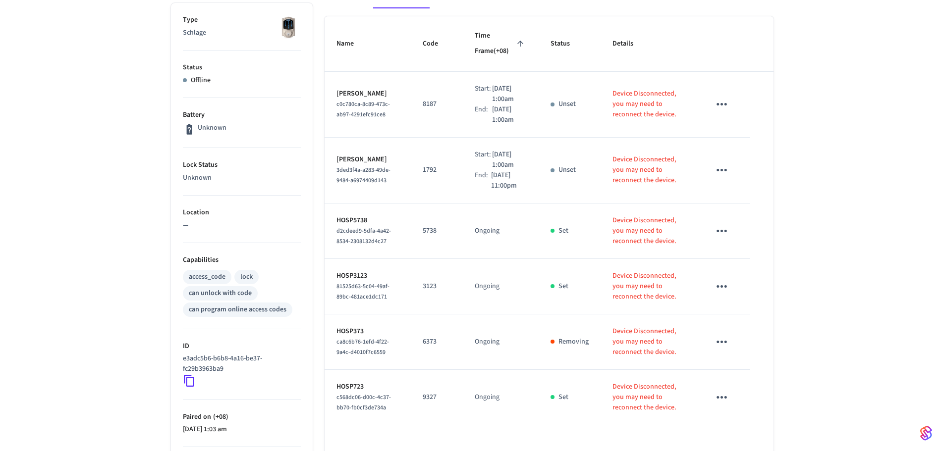  Describe the element at coordinates (363, 292) in the screenshot. I see `span: 81525d63-5c04-49af-89bc-481ace1dc171` at that location.